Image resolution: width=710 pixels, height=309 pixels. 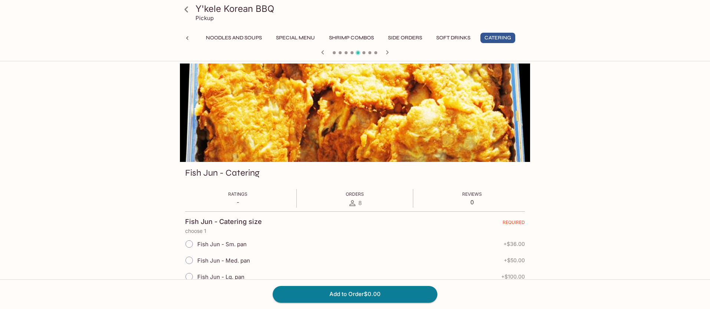 I want to click on span: Fish Jun - Sm. pan, so click(x=222, y=244).